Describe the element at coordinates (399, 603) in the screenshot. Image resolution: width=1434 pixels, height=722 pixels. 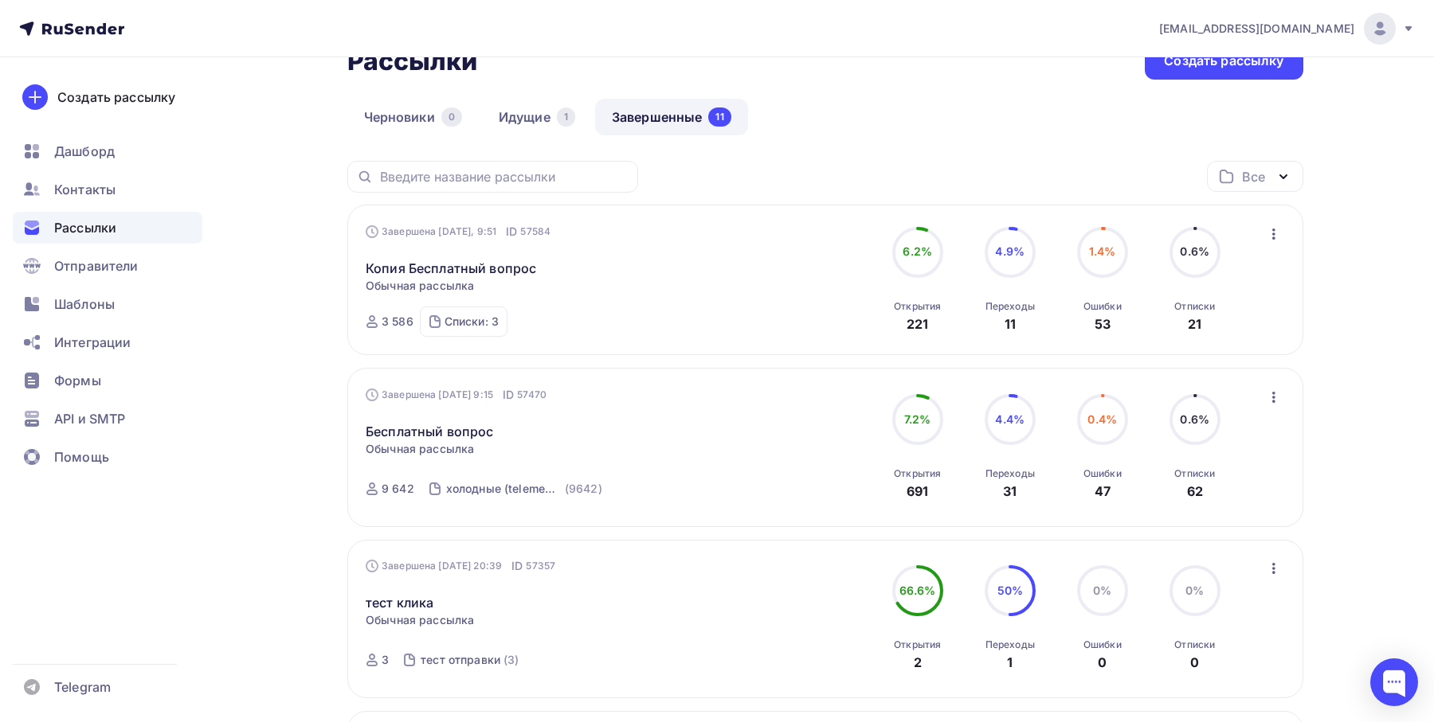
I see `a: тест клика` at that location.